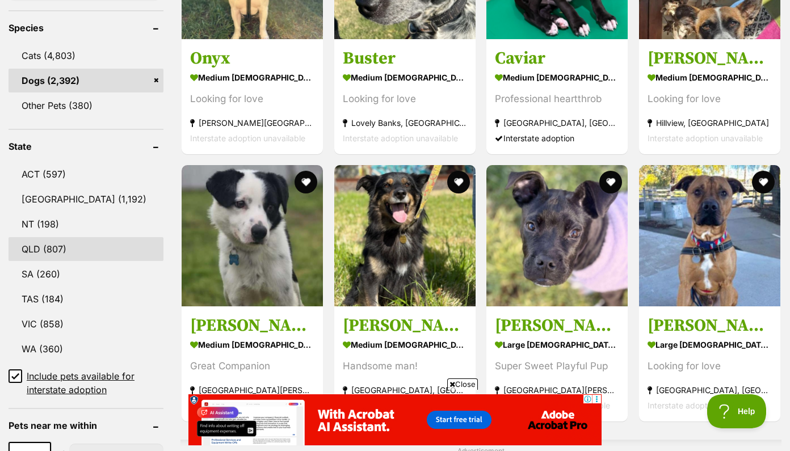 The image size is (790, 451). I want to click on a: ACT (597), so click(86, 174).